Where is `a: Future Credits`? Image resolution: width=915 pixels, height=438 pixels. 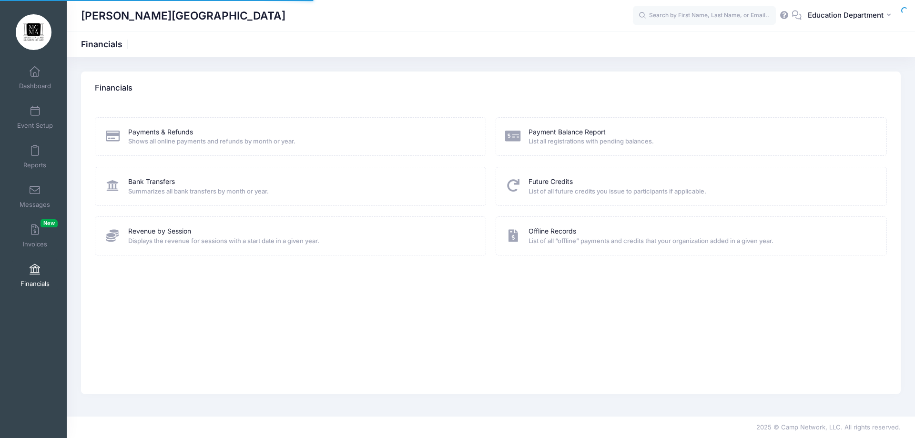
a: Future Credits is located at coordinates (550, 182).